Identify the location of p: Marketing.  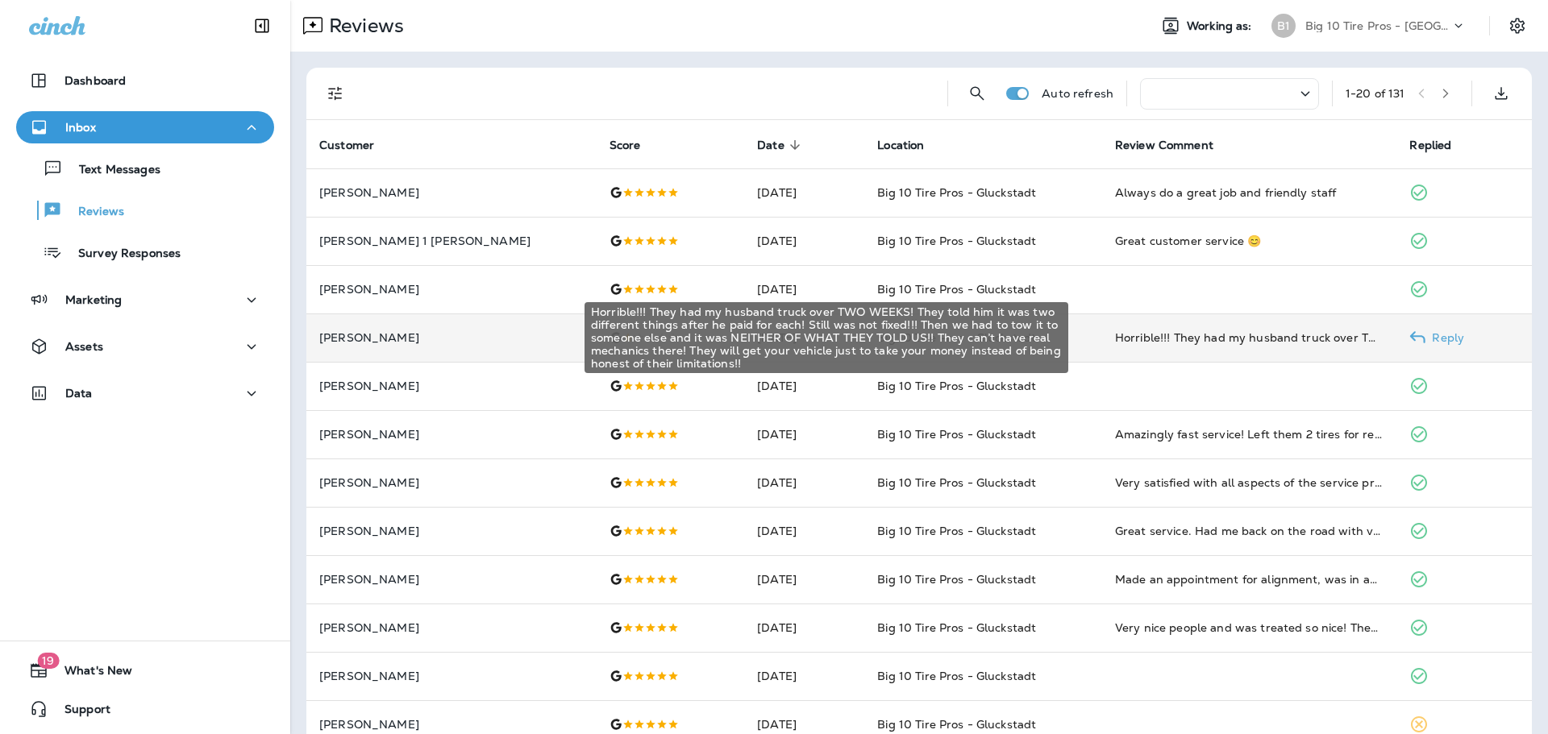
(93, 300).